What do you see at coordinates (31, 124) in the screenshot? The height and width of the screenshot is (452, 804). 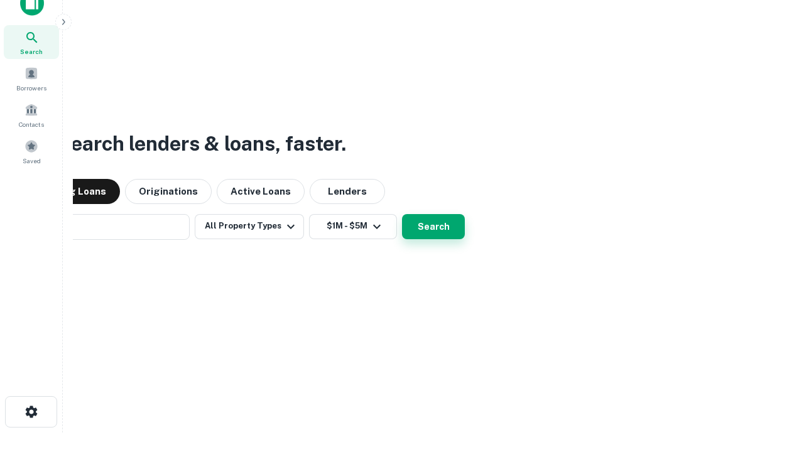 I see `span: Contacts` at bounding box center [31, 124].